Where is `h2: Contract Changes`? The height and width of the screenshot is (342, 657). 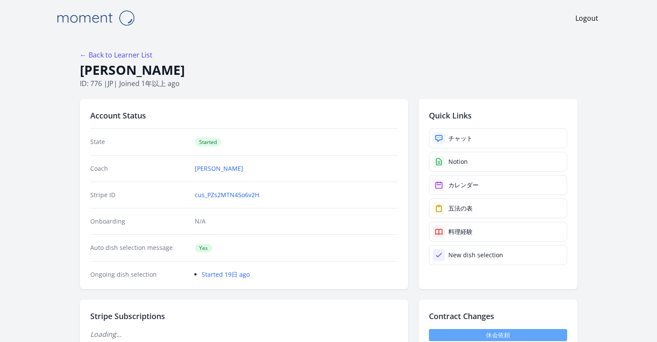
h2: Contract Changes is located at coordinates (498, 316).